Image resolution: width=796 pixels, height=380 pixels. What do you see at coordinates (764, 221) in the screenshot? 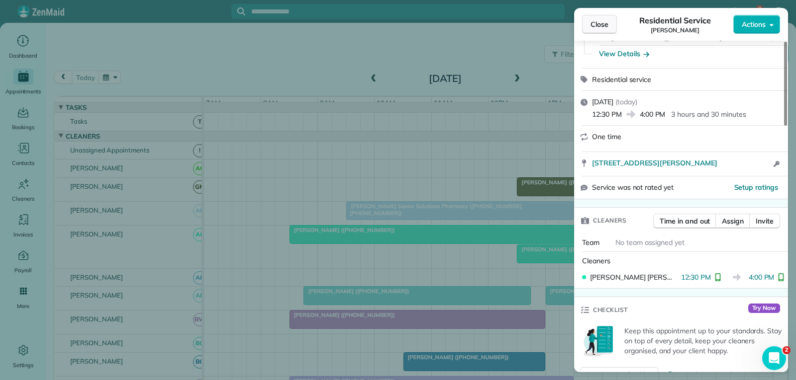
I see `span: Invite` at bounding box center [764, 221].